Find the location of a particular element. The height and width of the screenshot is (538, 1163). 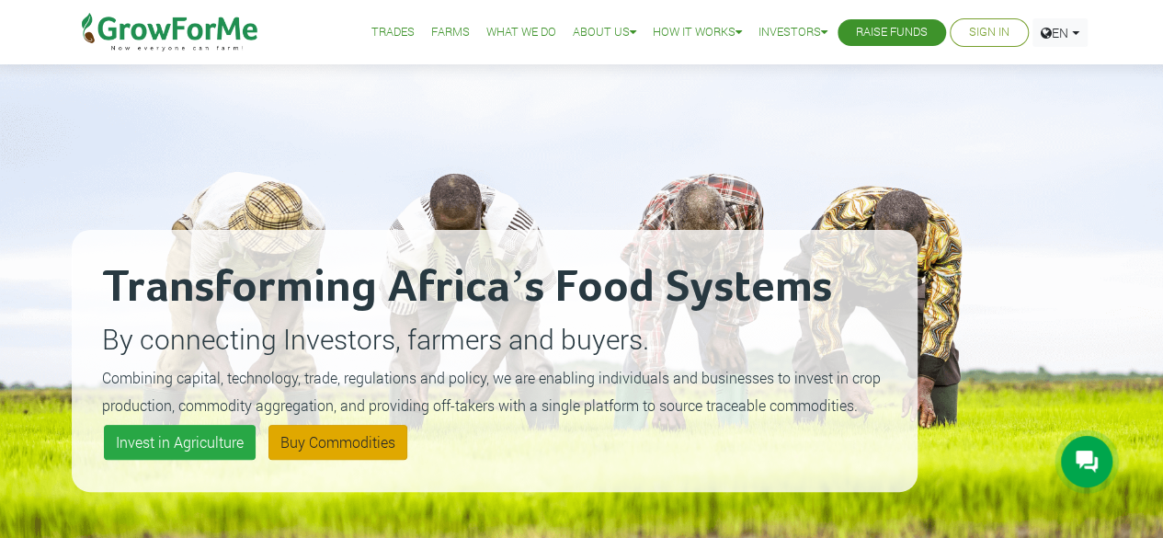

a: Invest in Agriculture is located at coordinates (179, 442).